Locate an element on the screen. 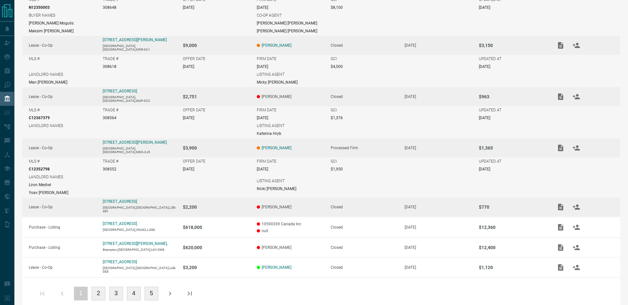 This screenshot has width=628, height=305. p: N12350003 is located at coordinates (39, 8).